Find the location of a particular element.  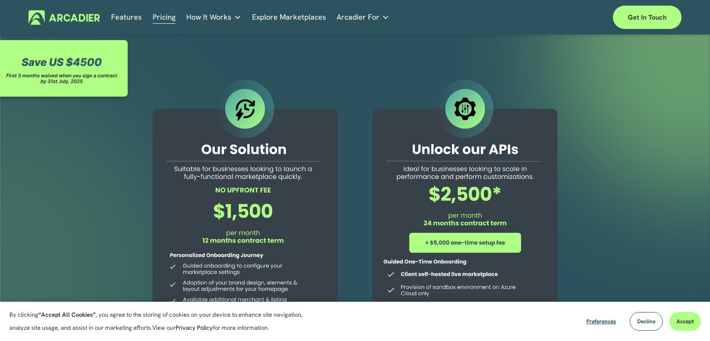

span: Decline is located at coordinates (646, 321).